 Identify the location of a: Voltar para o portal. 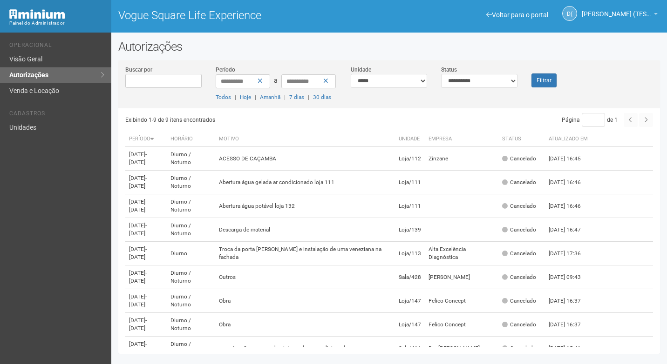
(517, 15).